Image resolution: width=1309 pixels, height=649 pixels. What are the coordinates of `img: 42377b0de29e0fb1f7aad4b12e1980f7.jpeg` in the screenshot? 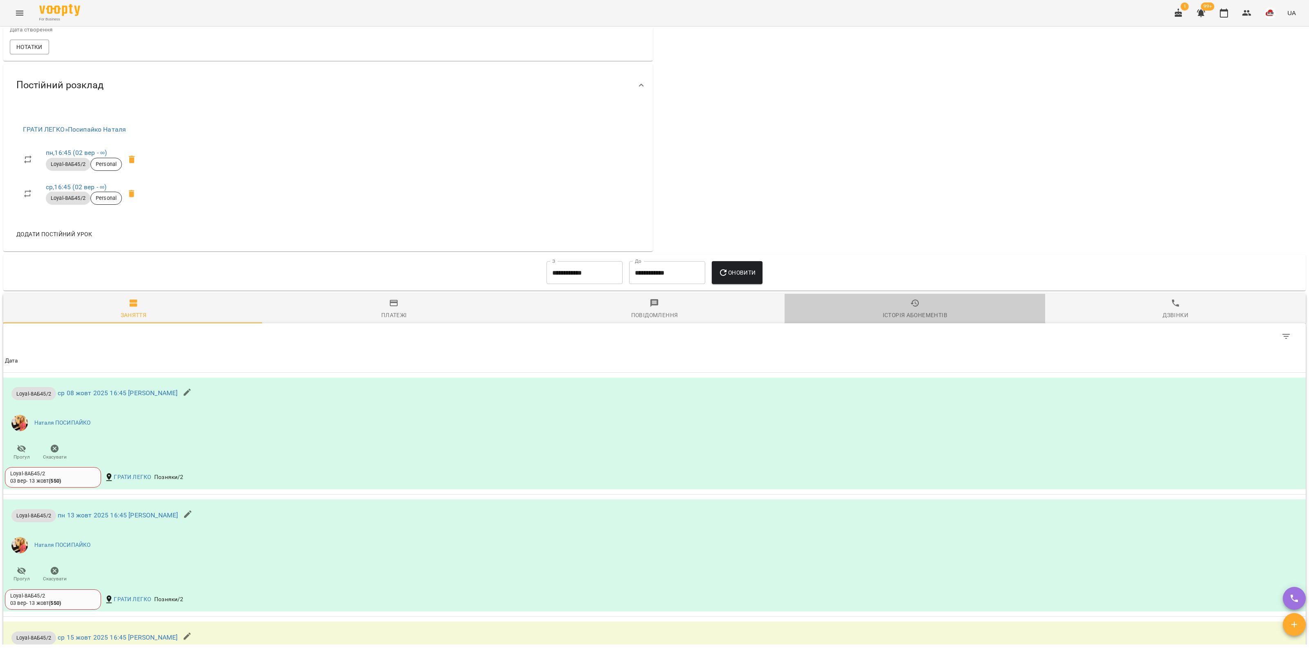 It's located at (1270, 13).